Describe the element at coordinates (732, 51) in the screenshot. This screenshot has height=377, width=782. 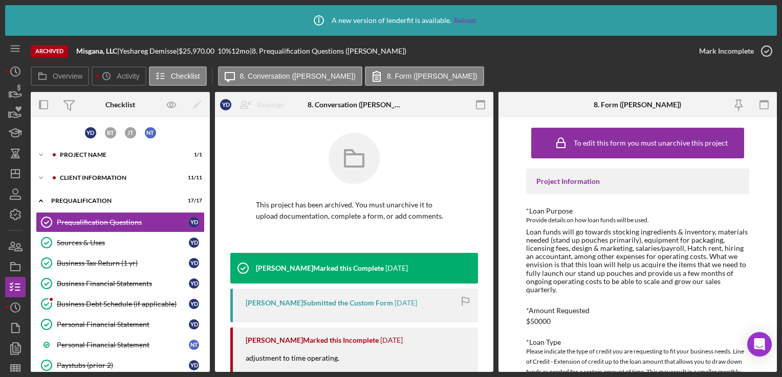
I see `button: Mark Incomplete` at that location.